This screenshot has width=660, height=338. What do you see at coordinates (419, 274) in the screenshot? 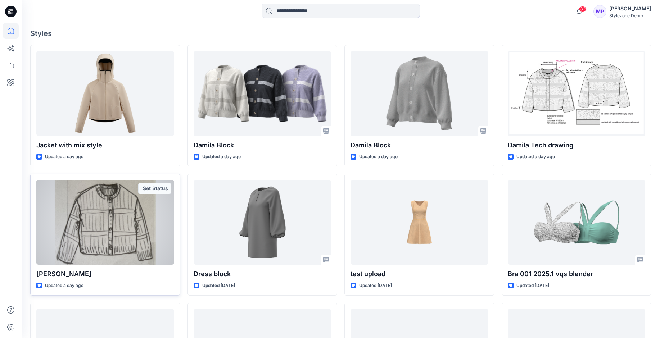
I see `p: test upload` at bounding box center [419, 274].